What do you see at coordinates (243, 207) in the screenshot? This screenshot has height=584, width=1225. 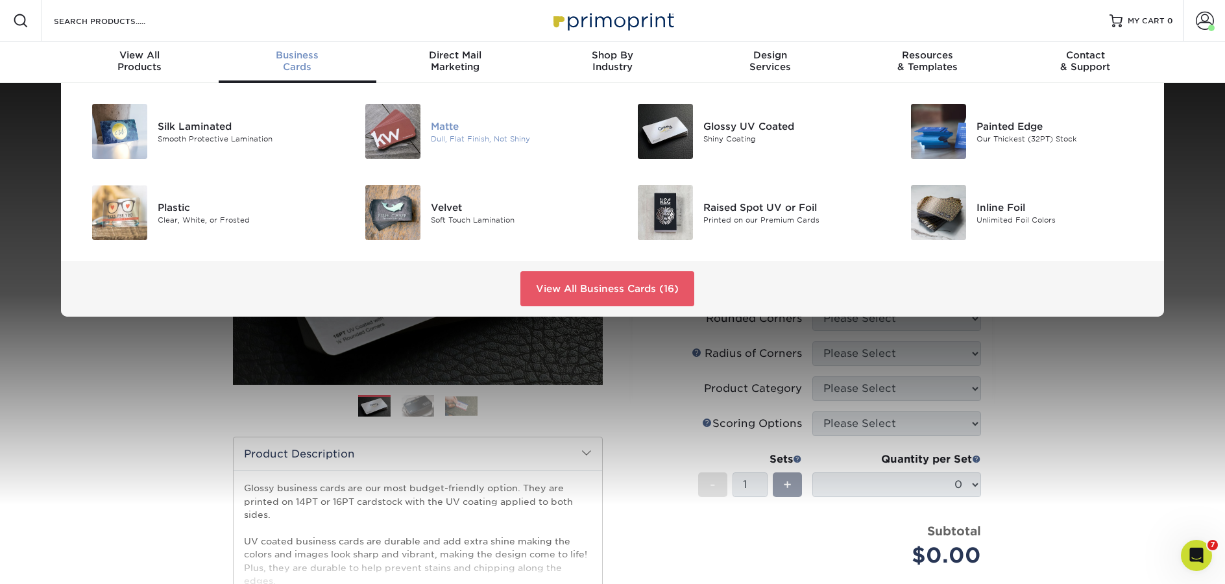 I see `div: Plastic` at bounding box center [243, 207].